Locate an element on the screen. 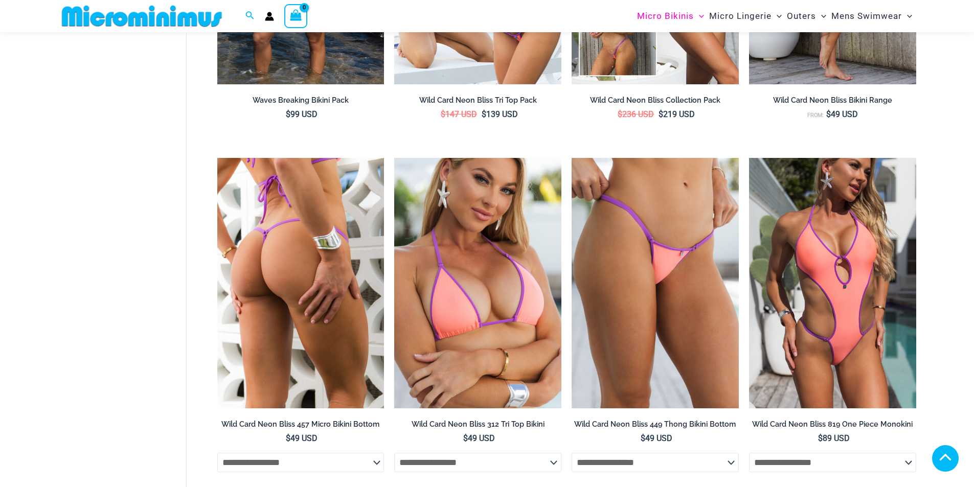 This screenshot has width=974, height=487. h2: Wild Card Neon Bliss 449 Thong Bikini Bottom is located at coordinates (655, 424).